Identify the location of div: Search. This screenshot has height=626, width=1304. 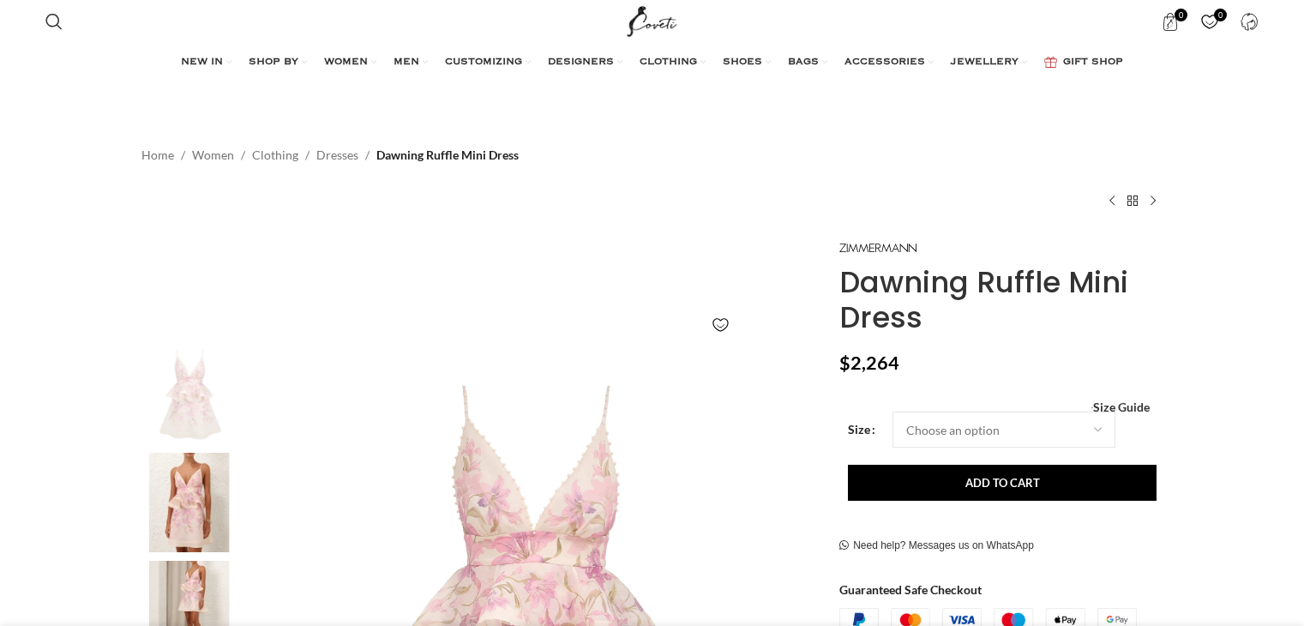
(54, 21).